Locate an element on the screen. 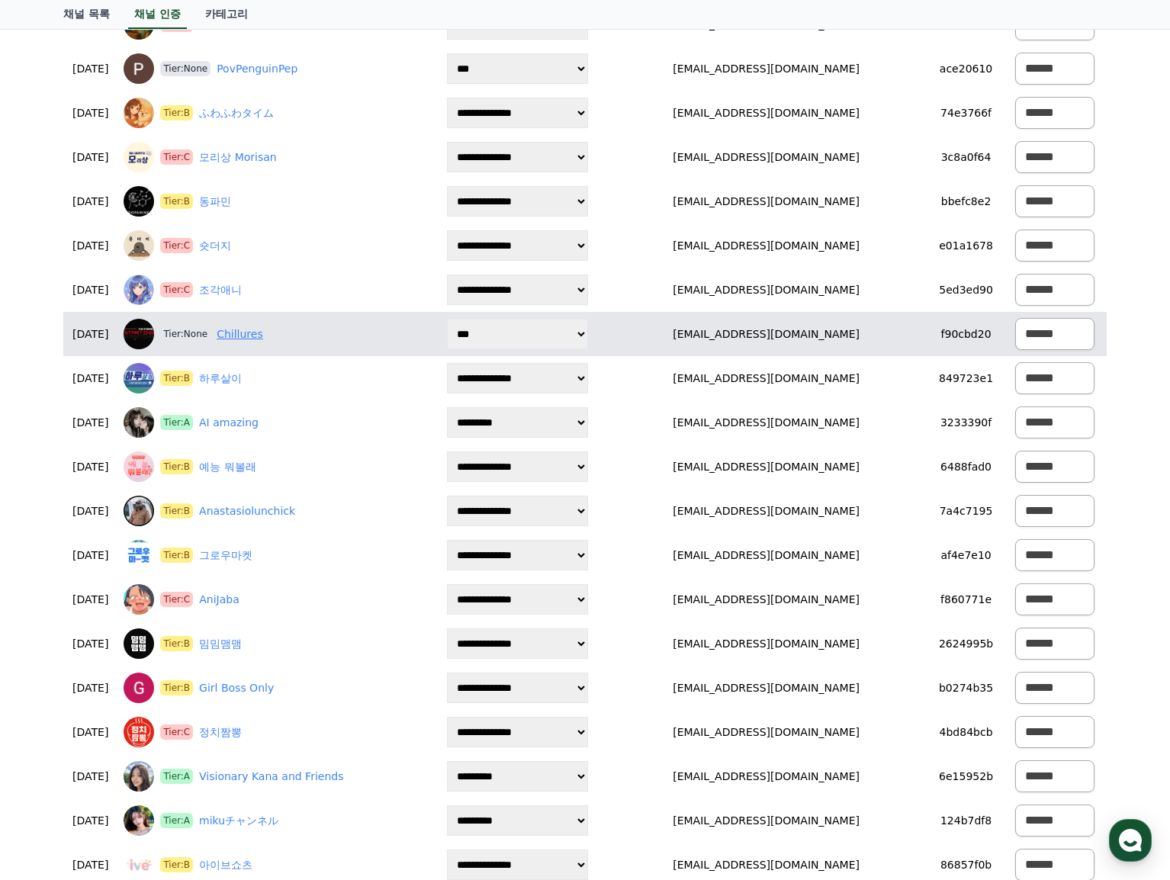 The height and width of the screenshot is (880, 1170). td: 3233390f is located at coordinates (966, 423).